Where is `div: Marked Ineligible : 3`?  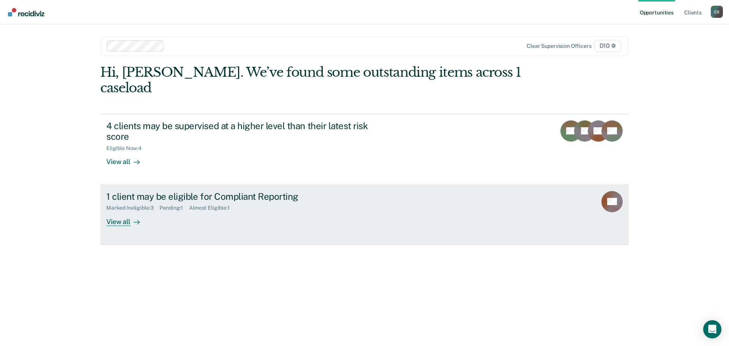
div: Marked Ineligible : 3 is located at coordinates (133, 208).